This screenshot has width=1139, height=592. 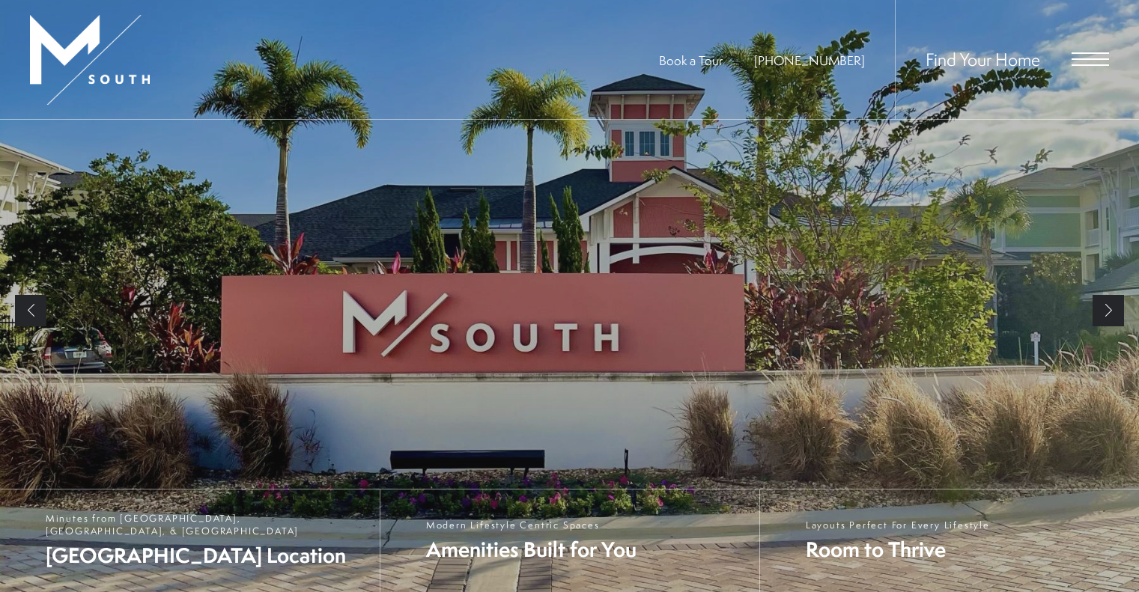 What do you see at coordinates (531, 550) in the screenshot?
I see `span: Amenities Built for You` at bounding box center [531, 550].